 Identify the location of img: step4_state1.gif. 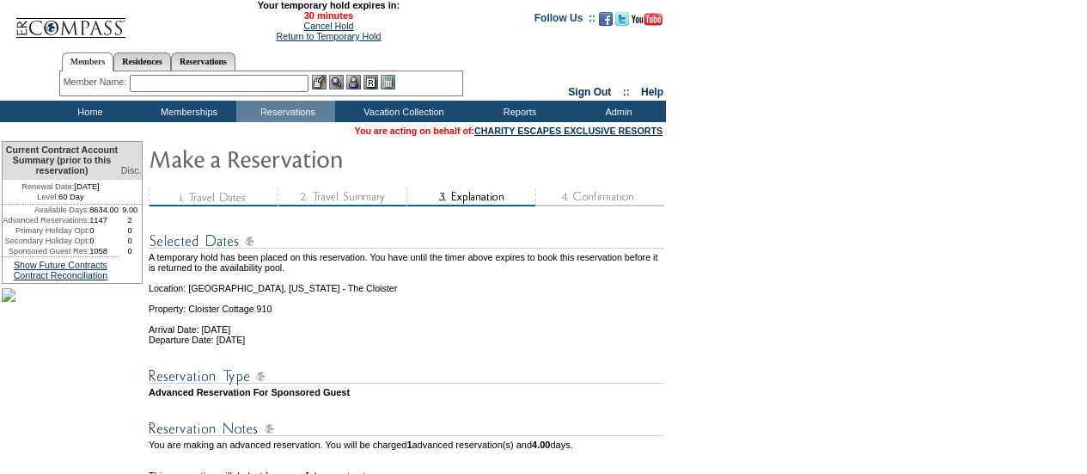
(600, 197).